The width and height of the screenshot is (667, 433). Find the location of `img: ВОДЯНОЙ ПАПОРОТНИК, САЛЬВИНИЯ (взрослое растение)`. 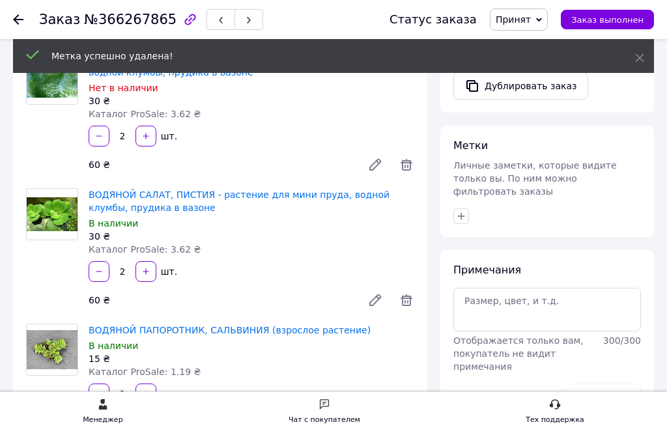

img: ВОДЯНОЙ ПАПОРОТНИК, САЛЬВИНИЯ (взрослое растение) is located at coordinates (52, 350).